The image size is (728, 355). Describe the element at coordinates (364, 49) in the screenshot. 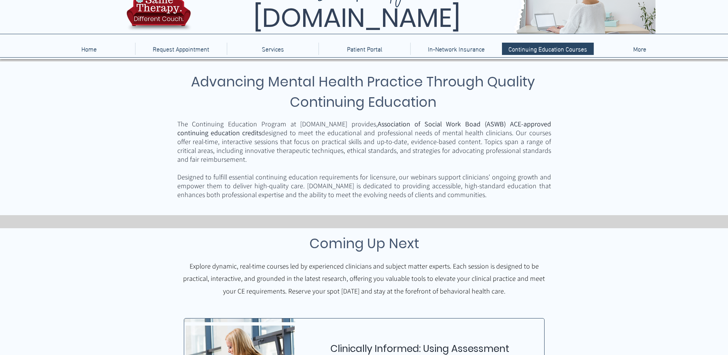

I see `nav: Site` at that location.